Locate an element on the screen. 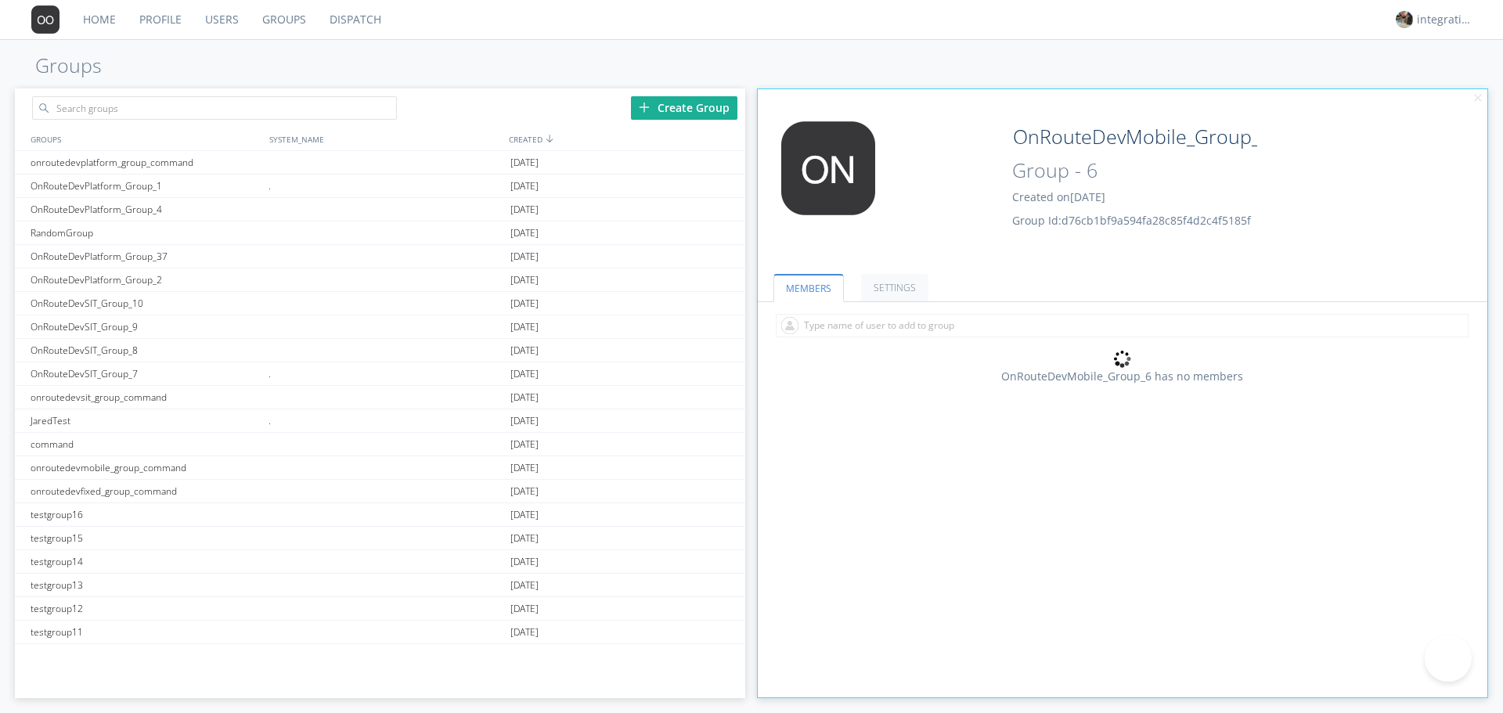 This screenshot has width=1503, height=713. img: plus.svg is located at coordinates (644, 107).